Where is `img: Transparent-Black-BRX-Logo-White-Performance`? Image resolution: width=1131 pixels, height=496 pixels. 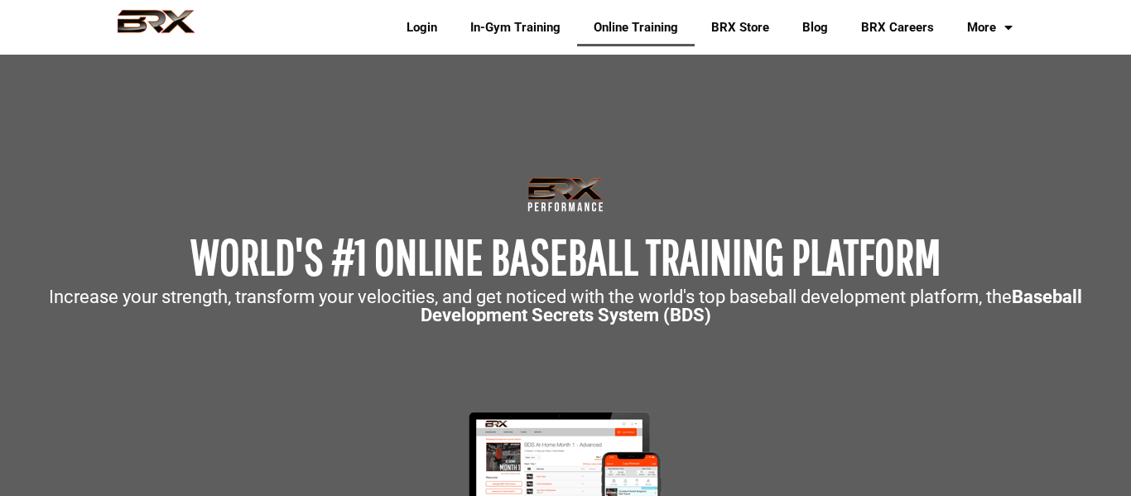
img: Transparent-Black-BRX-Logo-White-Performance is located at coordinates (566, 195).